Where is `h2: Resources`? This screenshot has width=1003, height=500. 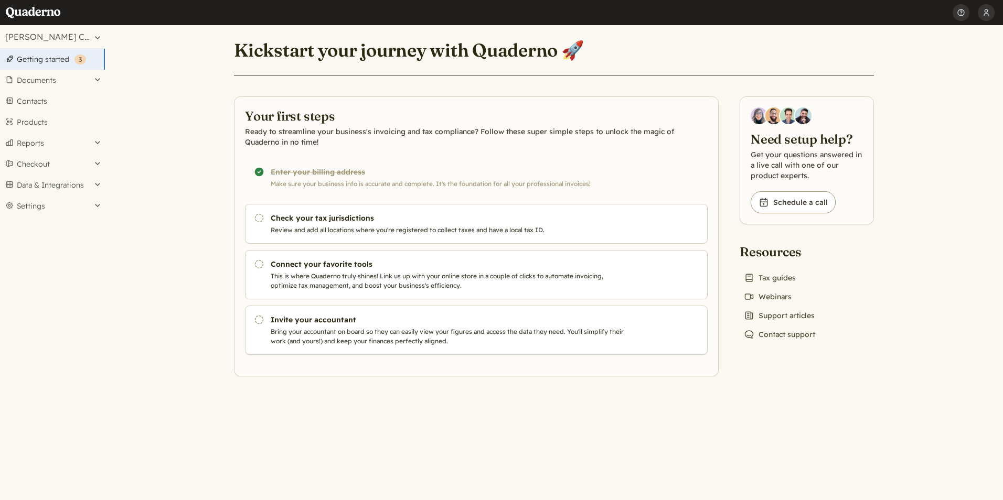 h2: Resources is located at coordinates (779, 252).